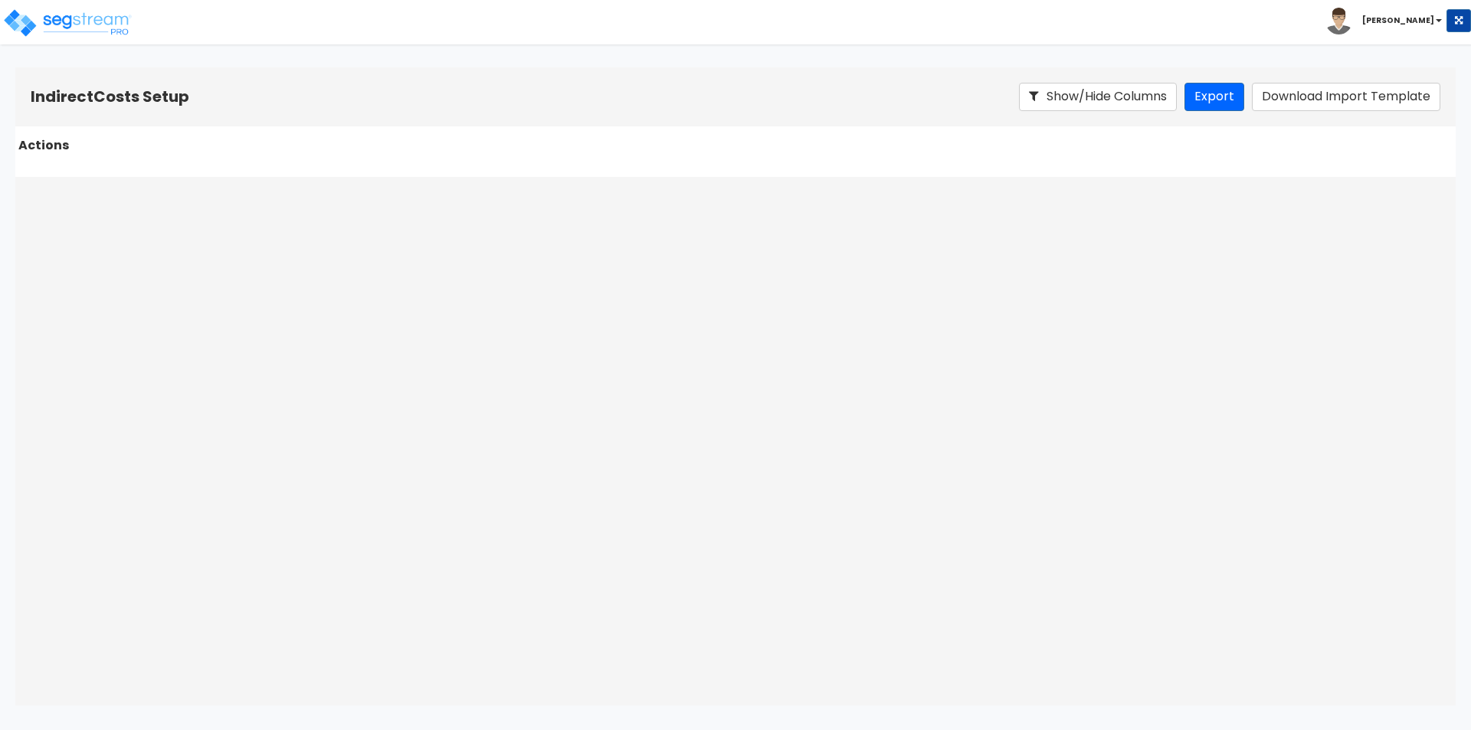  Describe the element at coordinates (1214, 97) in the screenshot. I see `button: Export` at that location.